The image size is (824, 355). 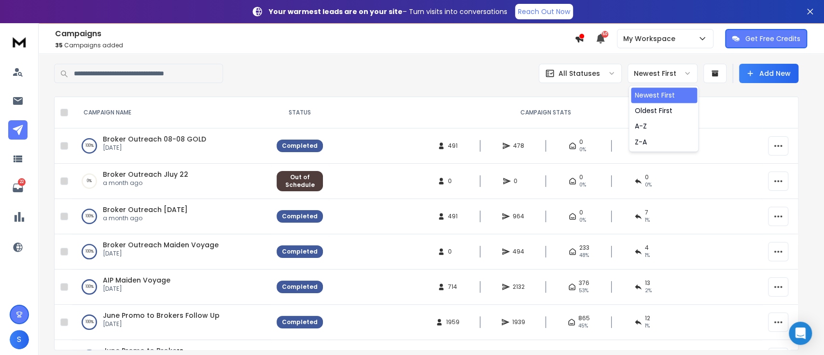 What do you see at coordinates (171, 112) in the screenshot?
I see `th: CAMPAIGN NAME` at bounding box center [171, 112].